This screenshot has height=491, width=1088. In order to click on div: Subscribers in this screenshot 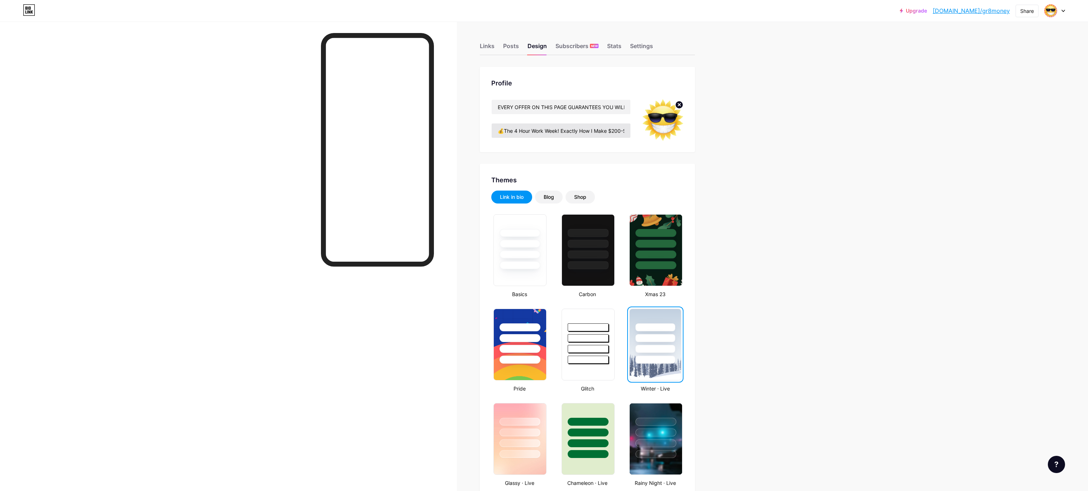, I will do `click(577, 48)`.